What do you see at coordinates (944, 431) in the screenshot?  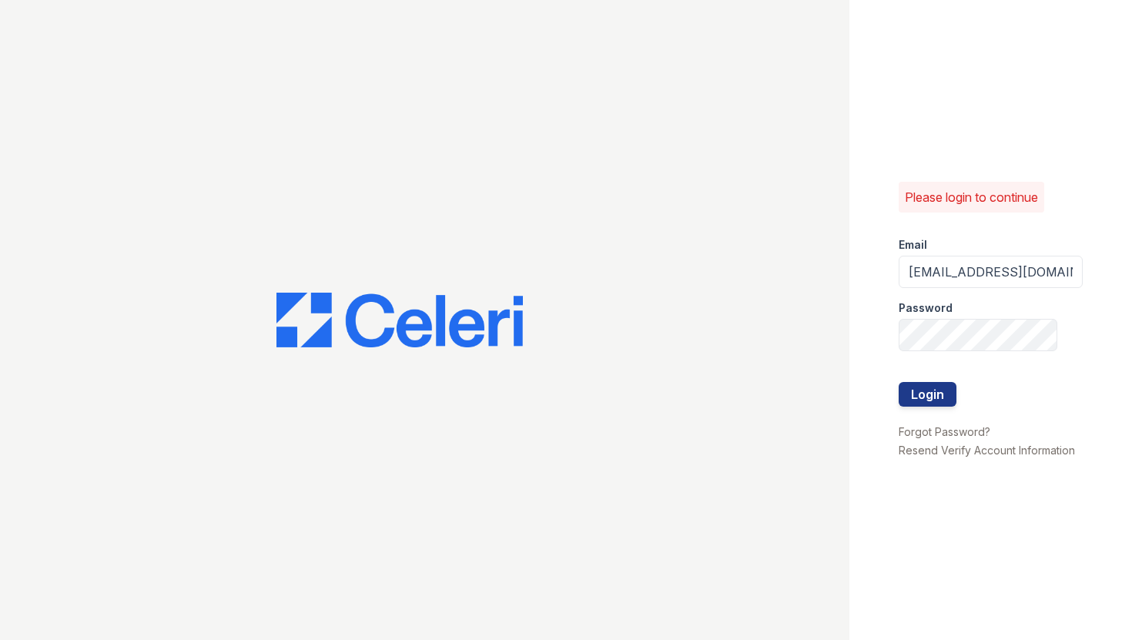 I see `a: Forgot Password?` at bounding box center [944, 431].